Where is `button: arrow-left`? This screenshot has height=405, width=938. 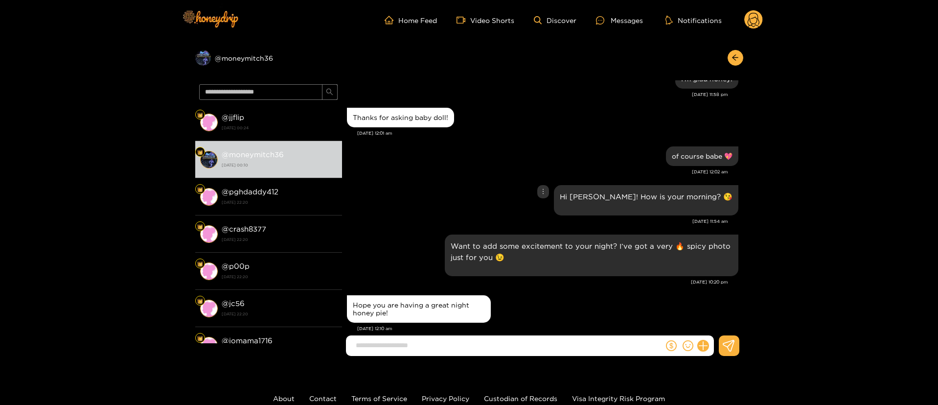 button: arrow-left is located at coordinates (736, 58).